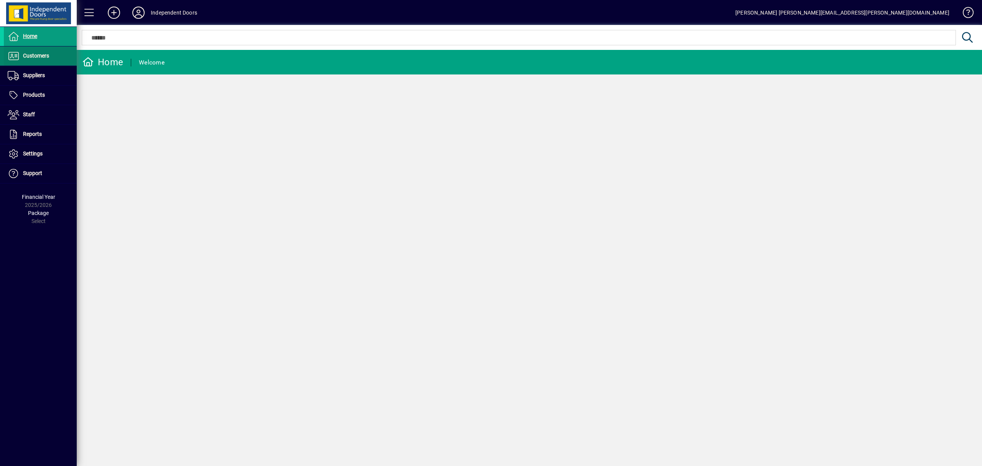  Describe the element at coordinates (40, 173) in the screenshot. I see `a: Support` at that location.